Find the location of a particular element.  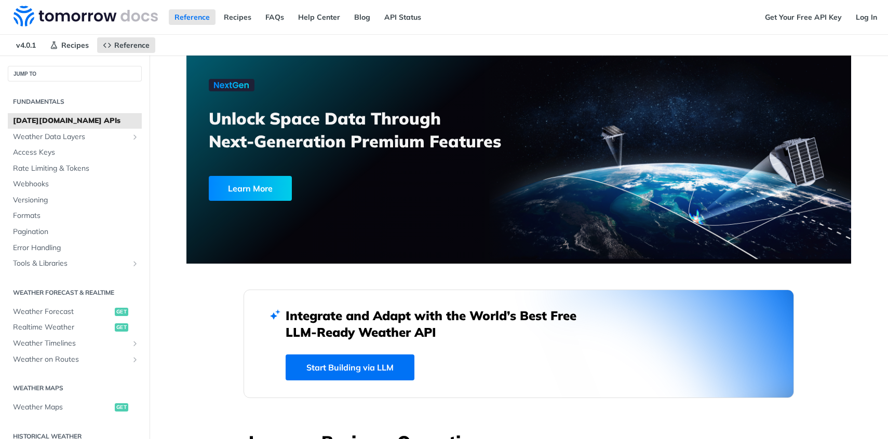

a: Weather TimelinesShow subpages for Weather Timelines is located at coordinates (75, 344).